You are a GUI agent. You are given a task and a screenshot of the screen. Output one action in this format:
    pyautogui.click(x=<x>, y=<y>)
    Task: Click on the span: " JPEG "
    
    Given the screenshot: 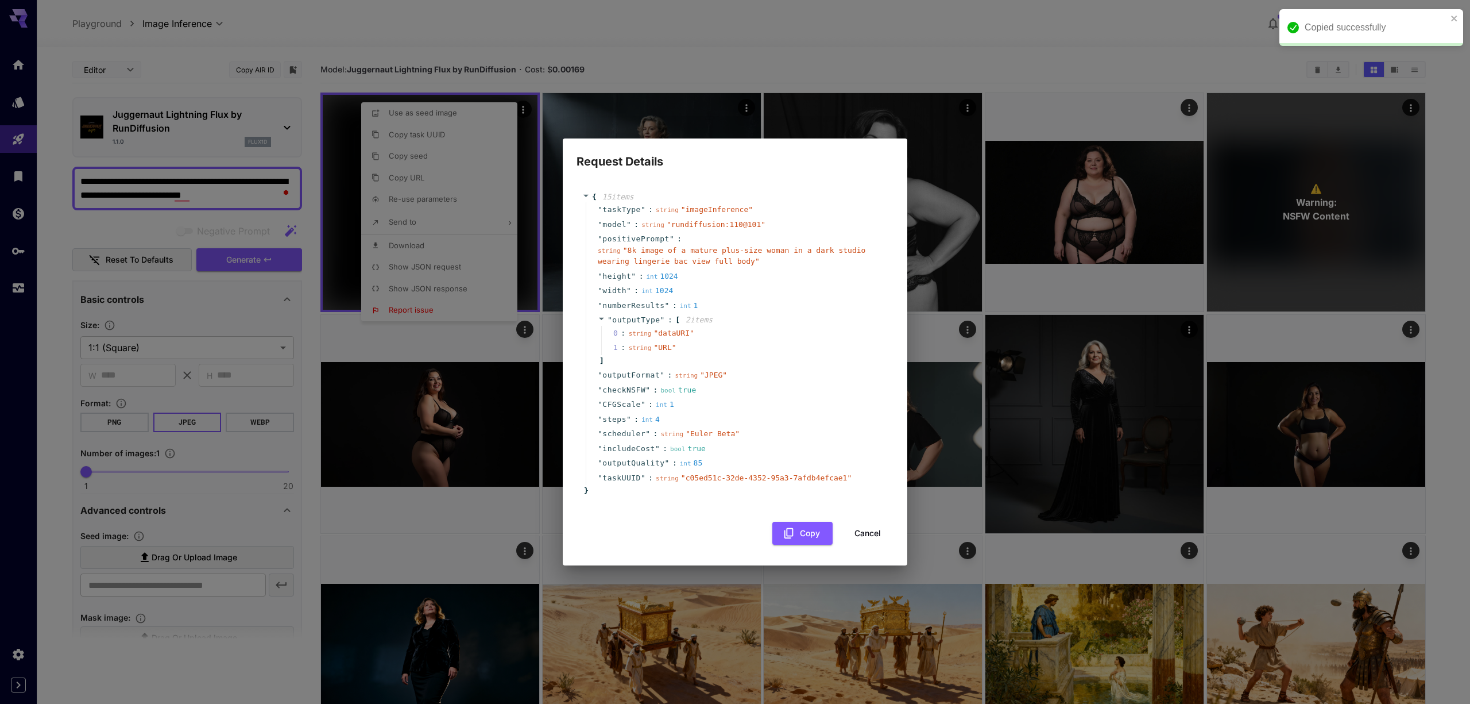 What is the action you would take?
    pyautogui.click(x=713, y=374)
    